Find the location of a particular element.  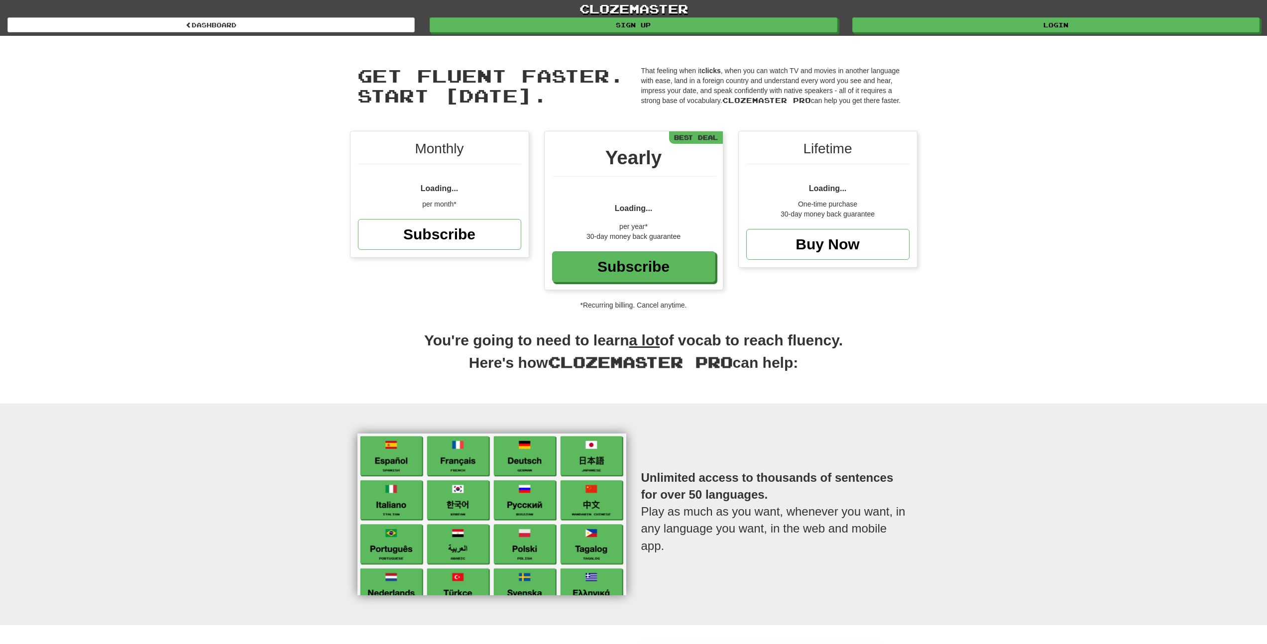

u: a lot is located at coordinates (645, 340).